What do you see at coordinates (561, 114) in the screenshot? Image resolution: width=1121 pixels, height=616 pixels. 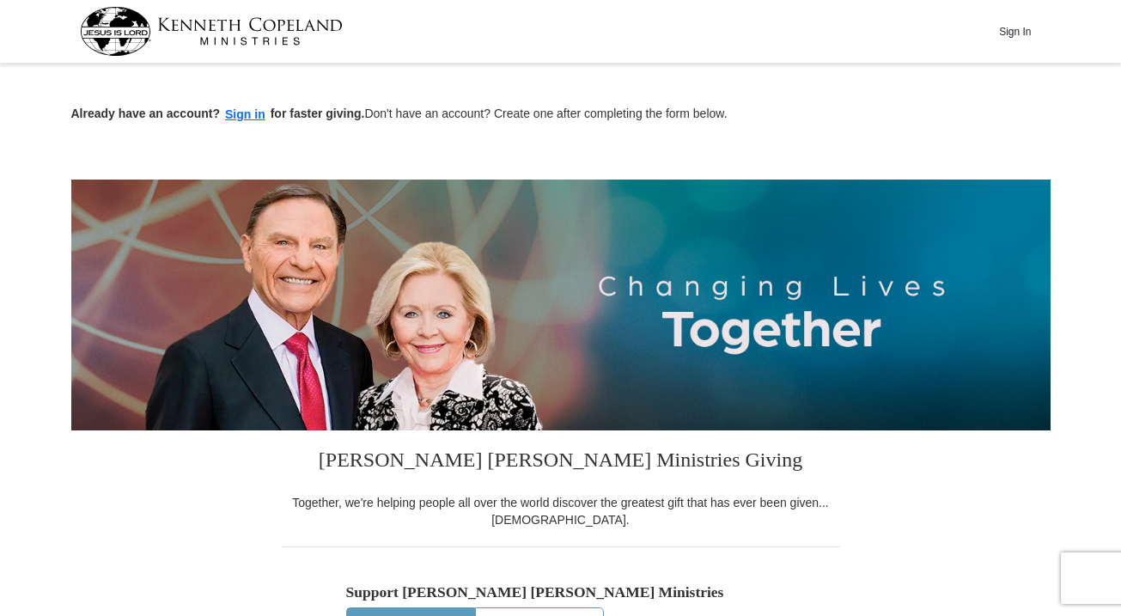 I see `p: Don't have an account? Create one after completing the form below.` at bounding box center [561, 114].